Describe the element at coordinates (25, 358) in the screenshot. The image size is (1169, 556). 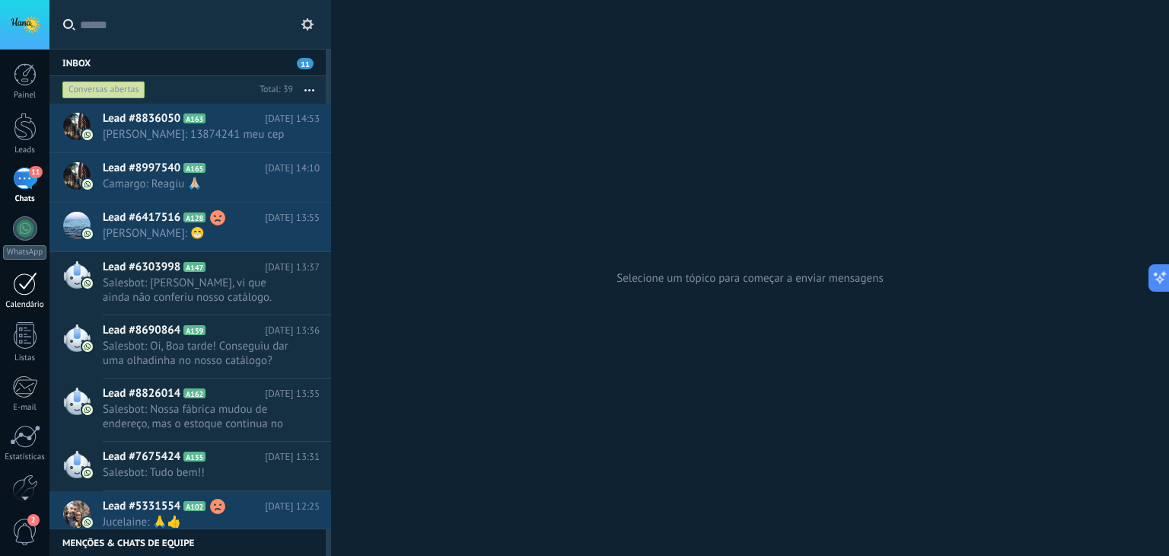
I see `div: Listas` at that location.